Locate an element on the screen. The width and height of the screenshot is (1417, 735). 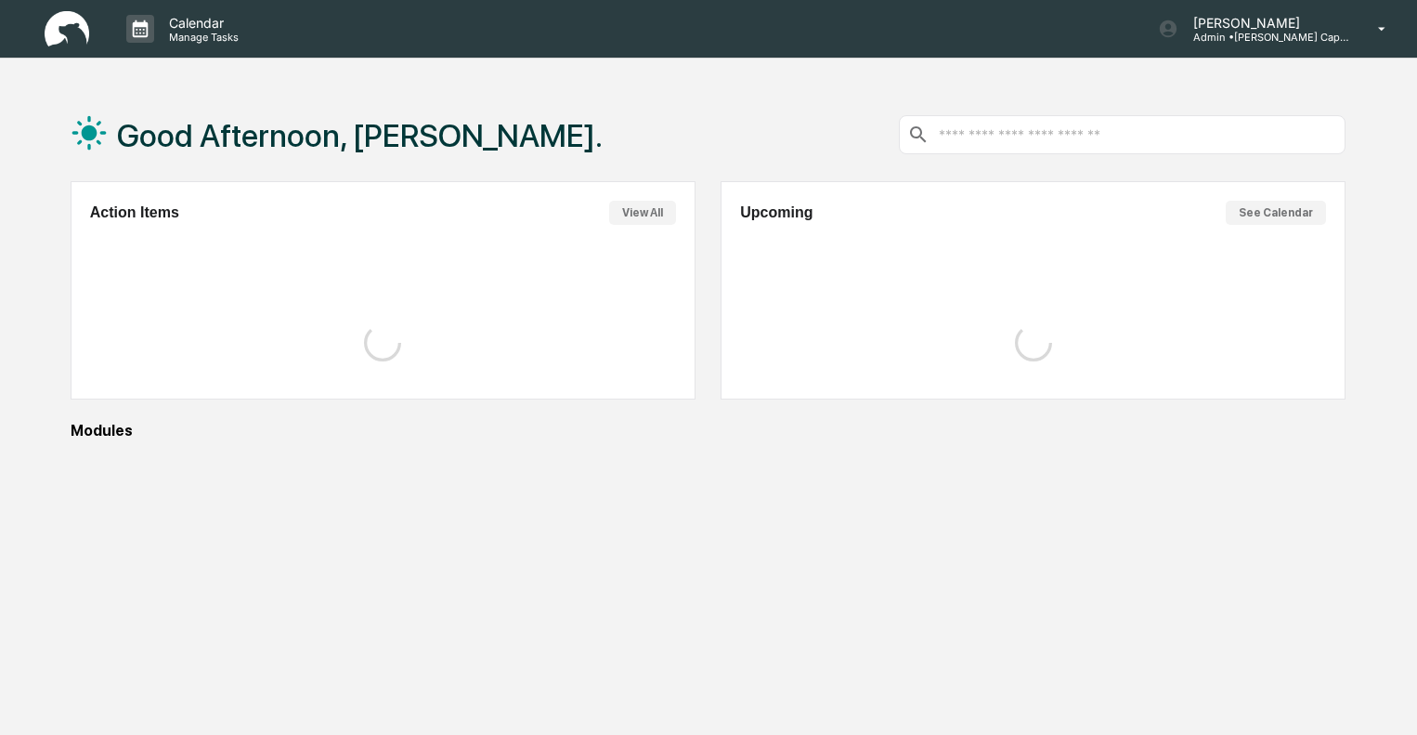
h2: Upcoming is located at coordinates (777, 213).